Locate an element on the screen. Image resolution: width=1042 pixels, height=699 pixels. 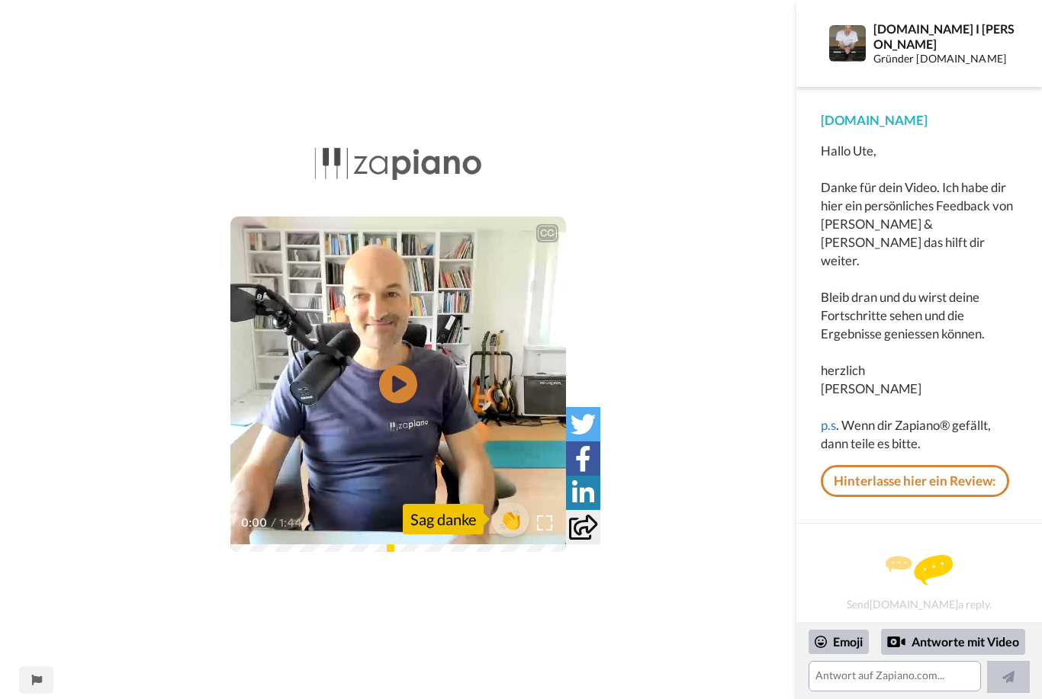
div: Reply by Video is located at coordinates (896, 642).